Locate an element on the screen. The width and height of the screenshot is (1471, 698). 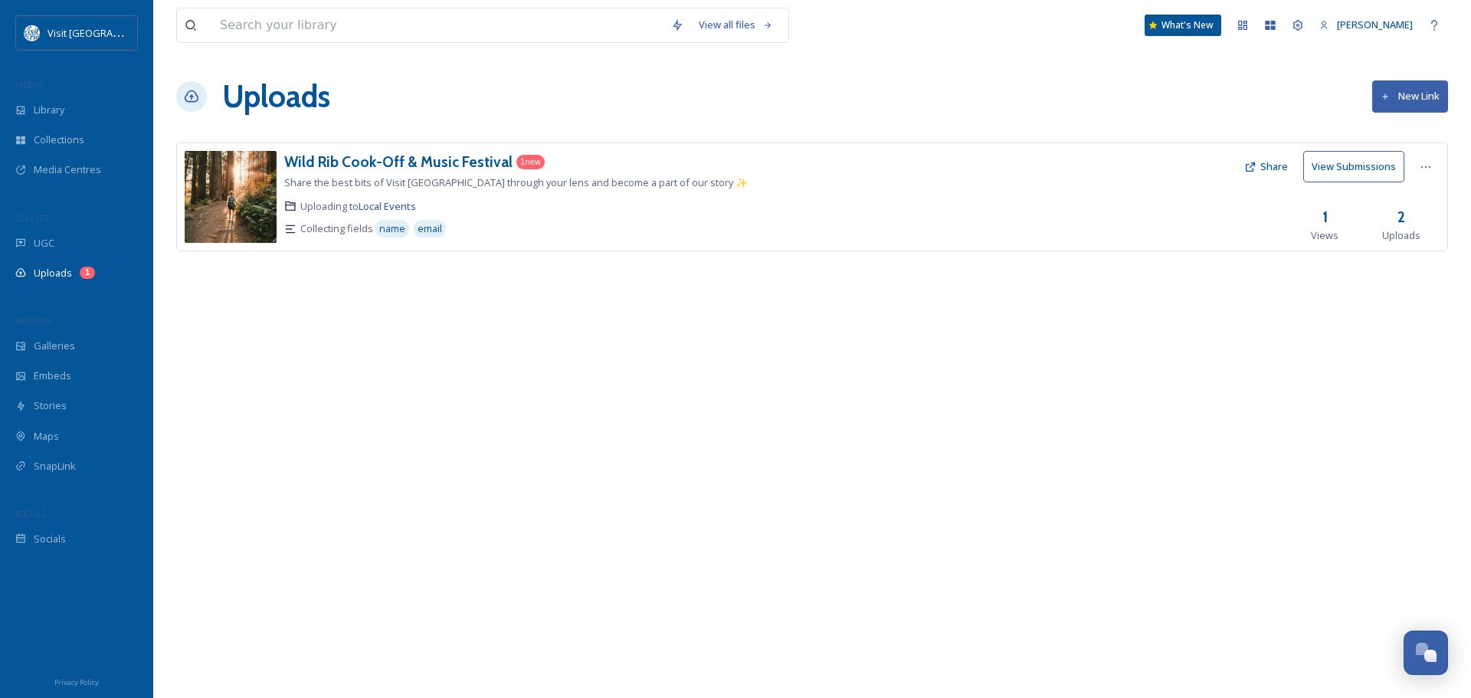
span: Media Centres is located at coordinates (67, 169).